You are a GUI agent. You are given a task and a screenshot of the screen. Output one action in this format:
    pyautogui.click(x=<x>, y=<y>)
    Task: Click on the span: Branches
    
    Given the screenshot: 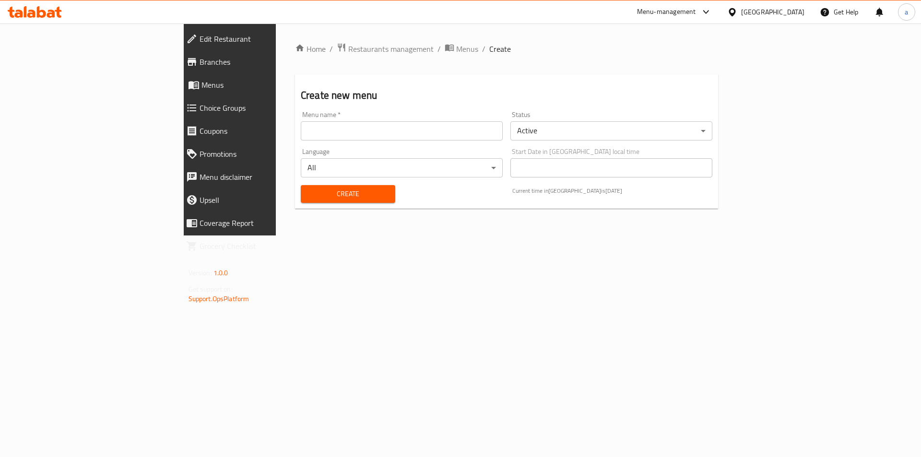 What is the action you would take?
    pyautogui.click(x=265, y=62)
    